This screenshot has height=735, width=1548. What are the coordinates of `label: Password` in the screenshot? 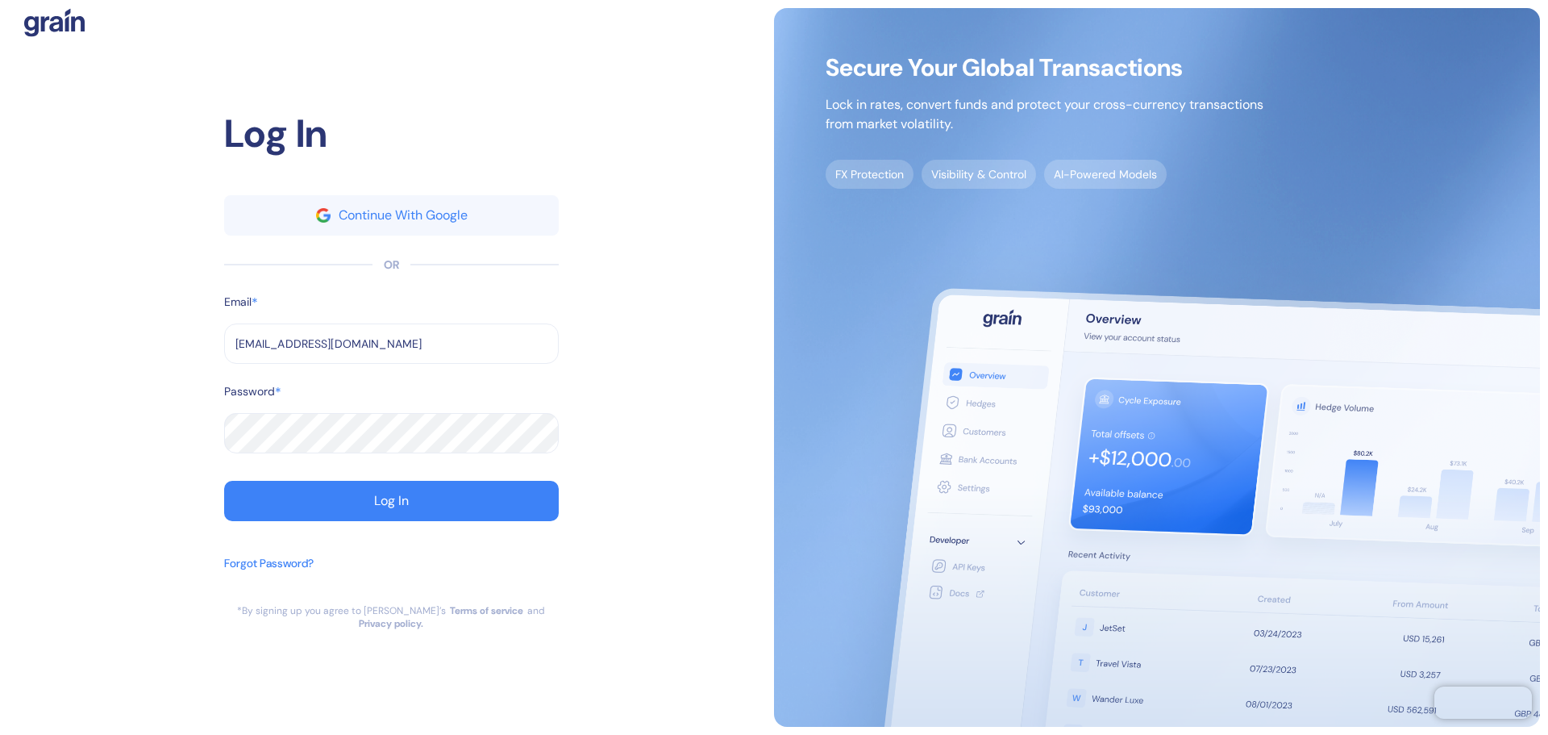 It's located at (249, 391).